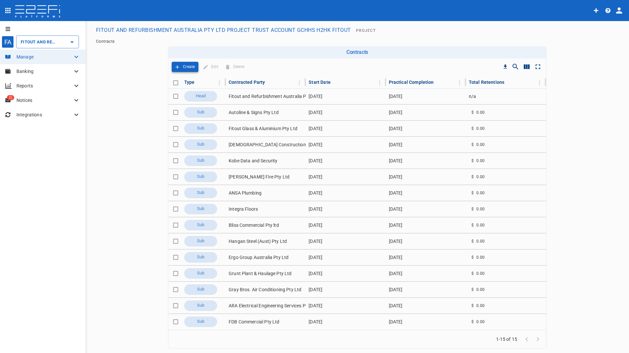 The height and width of the screenshot is (353, 629). Describe the element at coordinates (105, 41) in the screenshot. I see `a: Contracts` at that location.